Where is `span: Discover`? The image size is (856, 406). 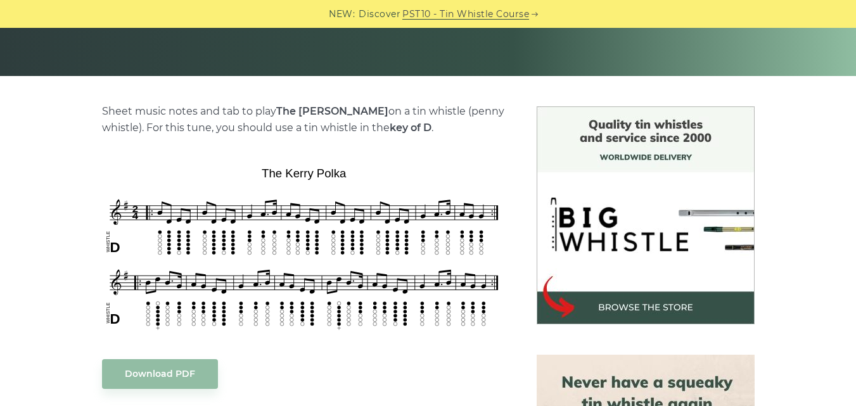
span: Discover is located at coordinates (380, 14).